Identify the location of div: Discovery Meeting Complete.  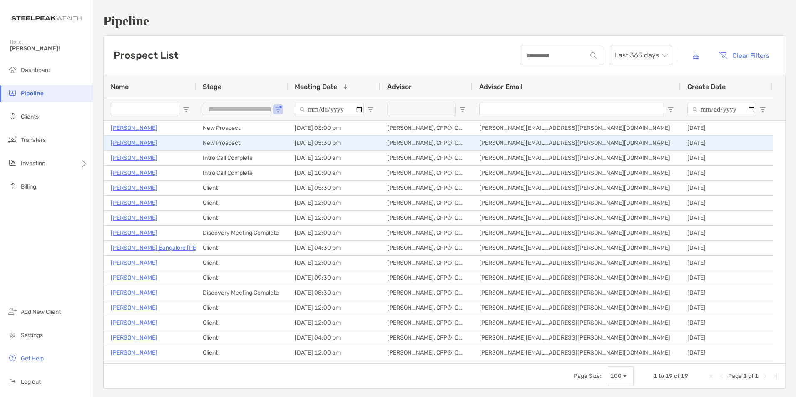
(242, 293).